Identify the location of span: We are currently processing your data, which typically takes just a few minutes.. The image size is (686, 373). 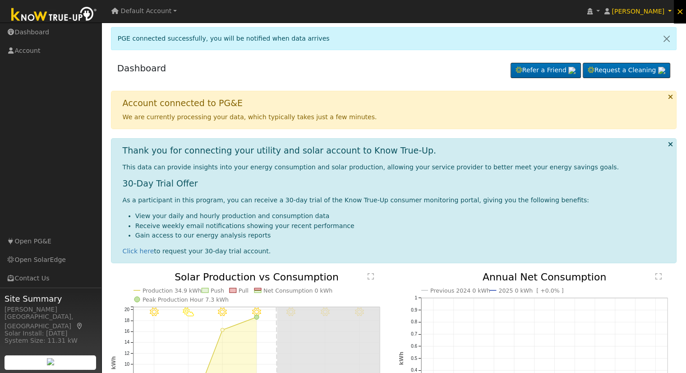
(250, 117).